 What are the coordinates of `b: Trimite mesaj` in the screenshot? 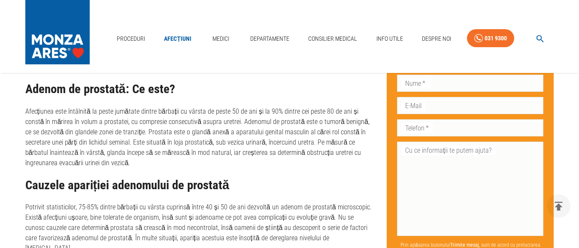 It's located at (465, 245).